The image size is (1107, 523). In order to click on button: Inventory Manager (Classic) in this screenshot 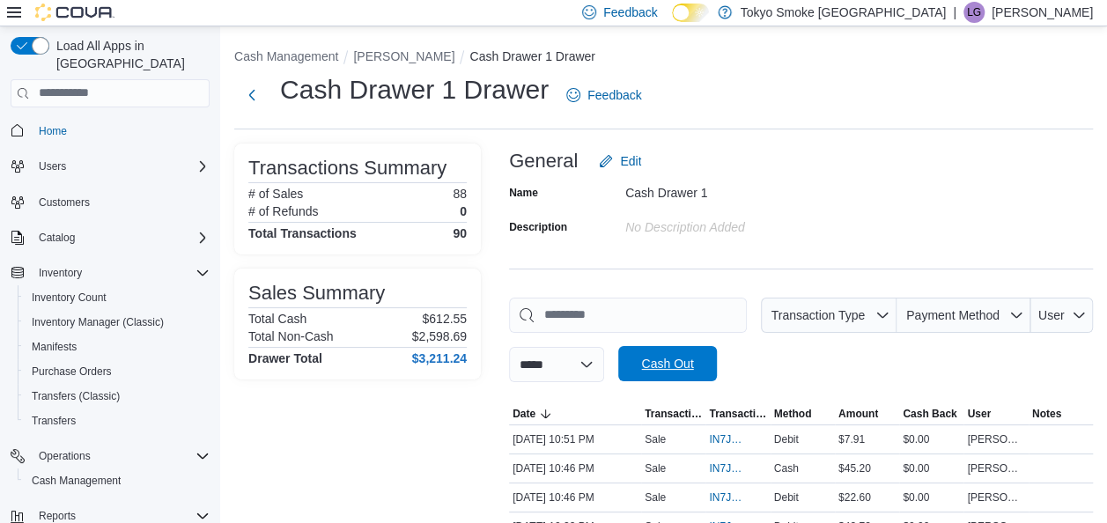, I will do `click(117, 322)`.